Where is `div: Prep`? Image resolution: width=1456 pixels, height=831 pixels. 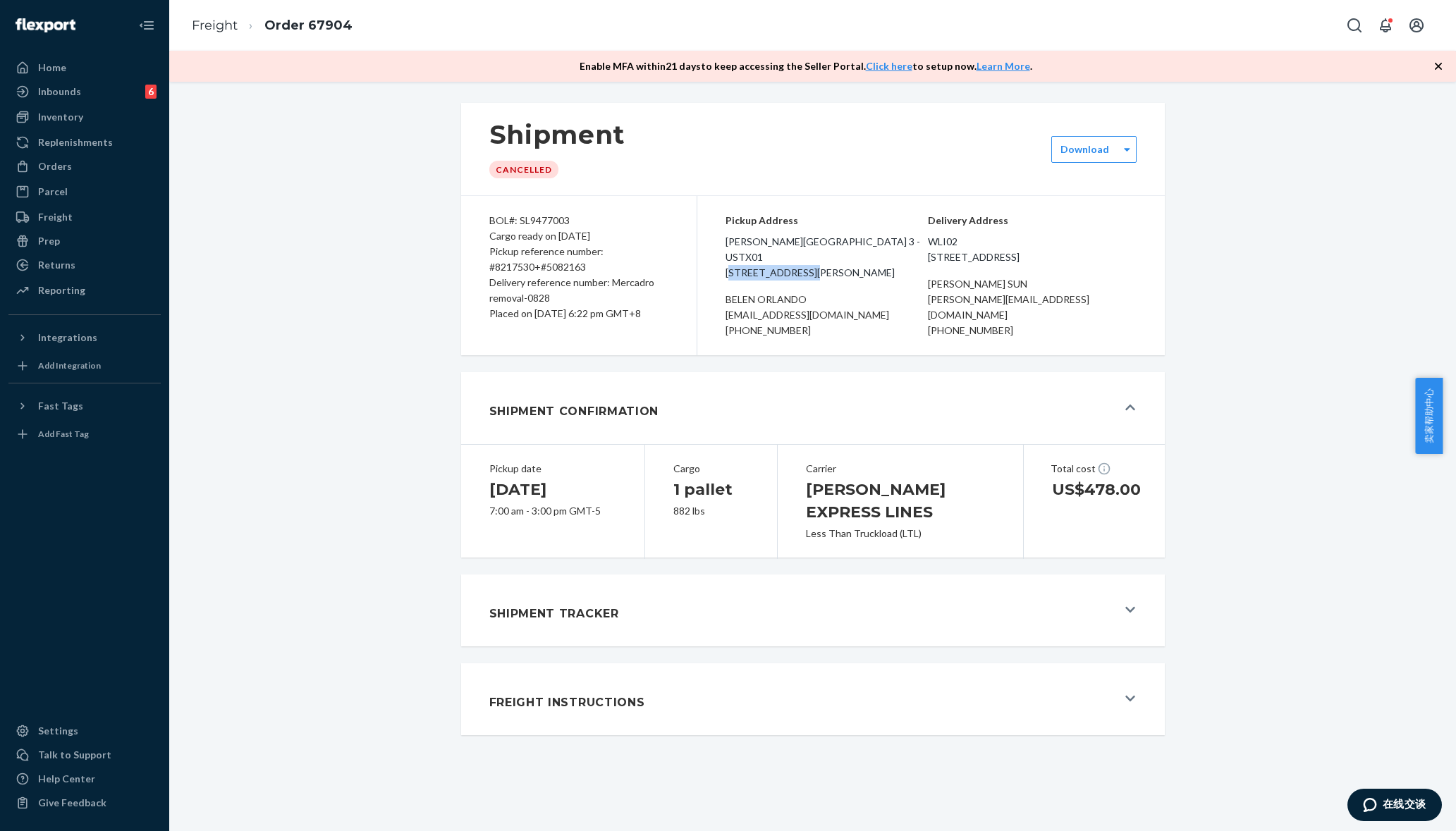
div: Prep is located at coordinates (48, 241).